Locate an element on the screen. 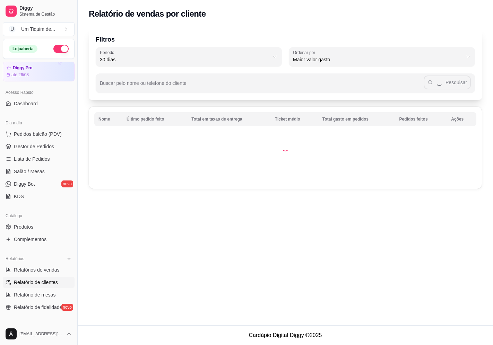  a: Salão / Mesas is located at coordinates (38, 172).